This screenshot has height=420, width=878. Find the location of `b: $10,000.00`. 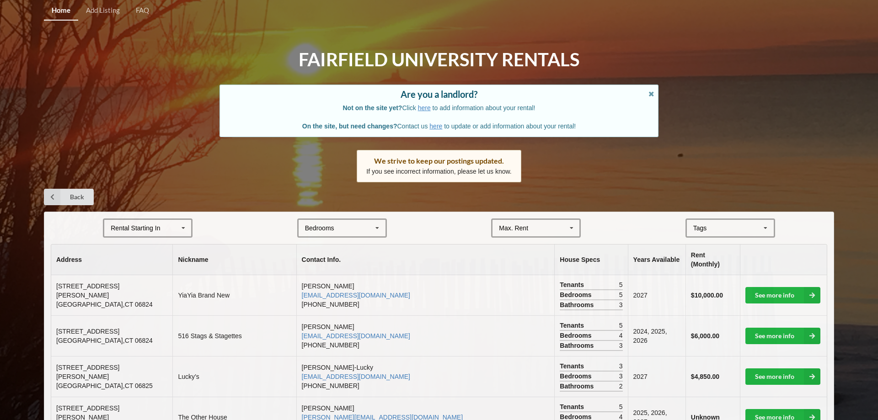

b: $10,000.00 is located at coordinates (707, 295).